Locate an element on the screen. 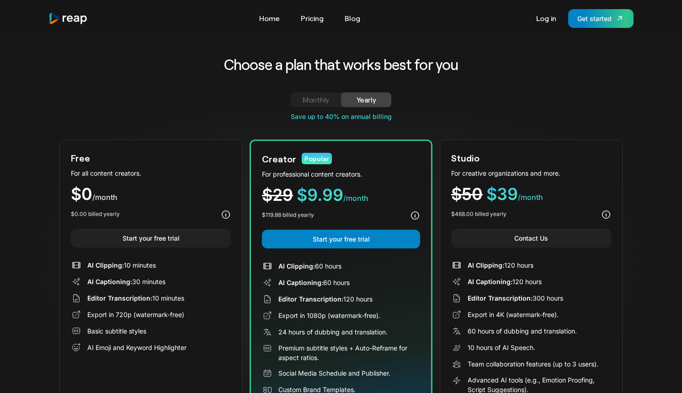 The width and height of the screenshot is (682, 393). div: $0 is located at coordinates (151, 194).